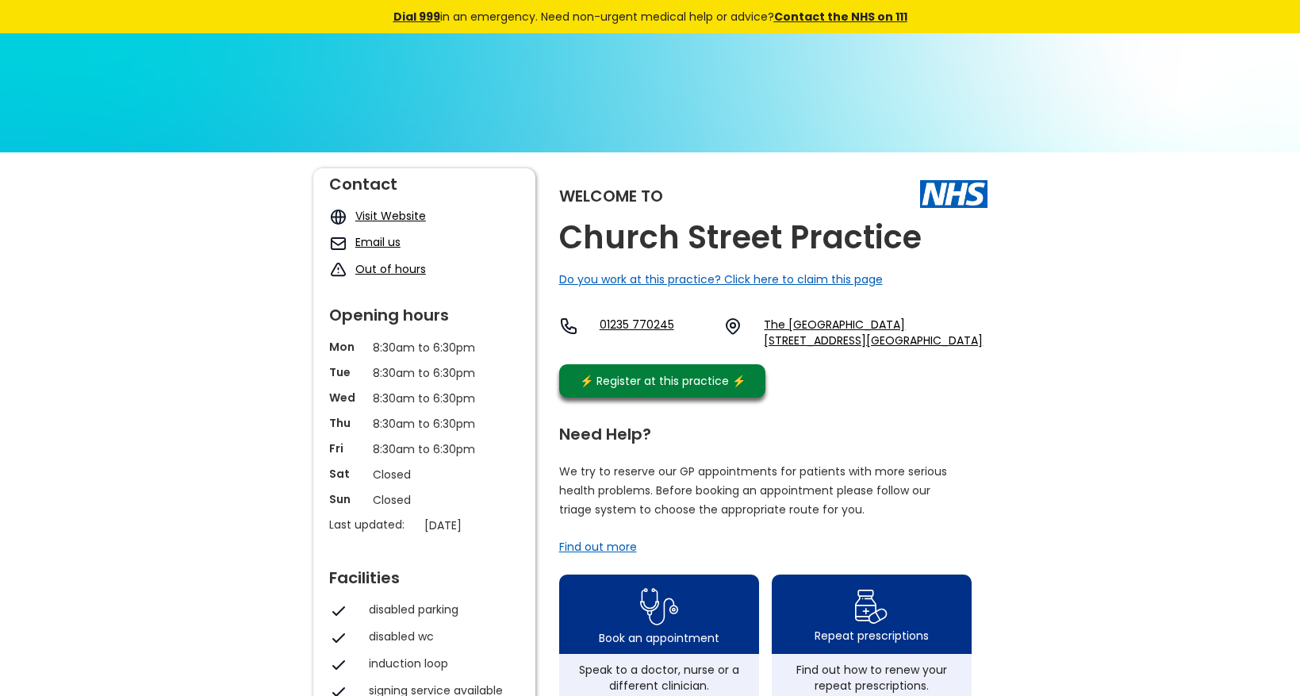  I want to click on p: Sat, so click(347, 474).